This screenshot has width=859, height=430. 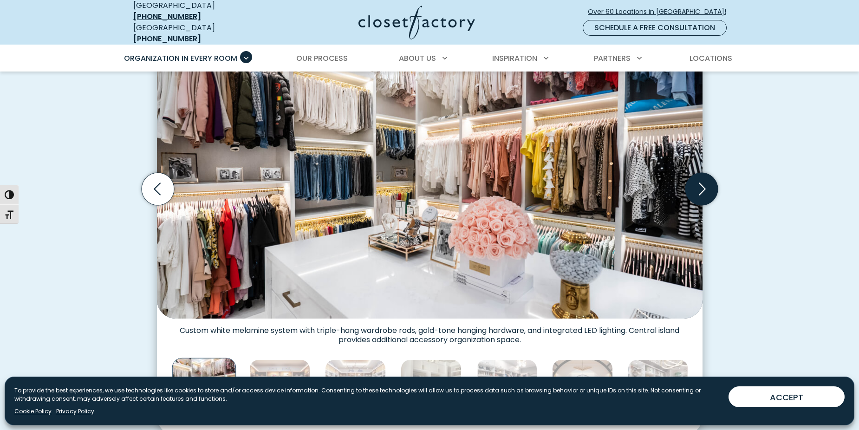 What do you see at coordinates (430, 332) in the screenshot?
I see `figcaption: Custom white melamine system with triple-hang wardrobe rods, gold-tone hanging hardware, and inte...` at bounding box center [430, 332].